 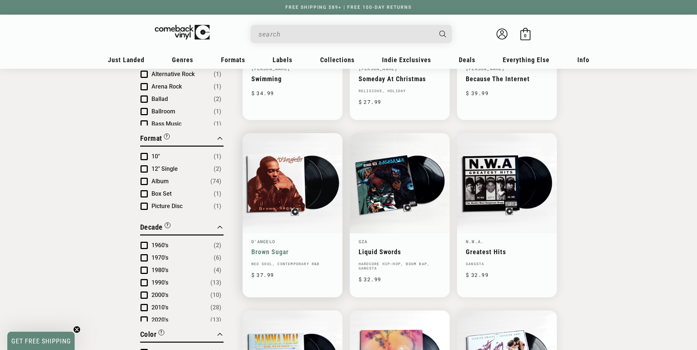 What do you see at coordinates (182, 60) in the screenshot?
I see `span: Genres` at bounding box center [182, 60].